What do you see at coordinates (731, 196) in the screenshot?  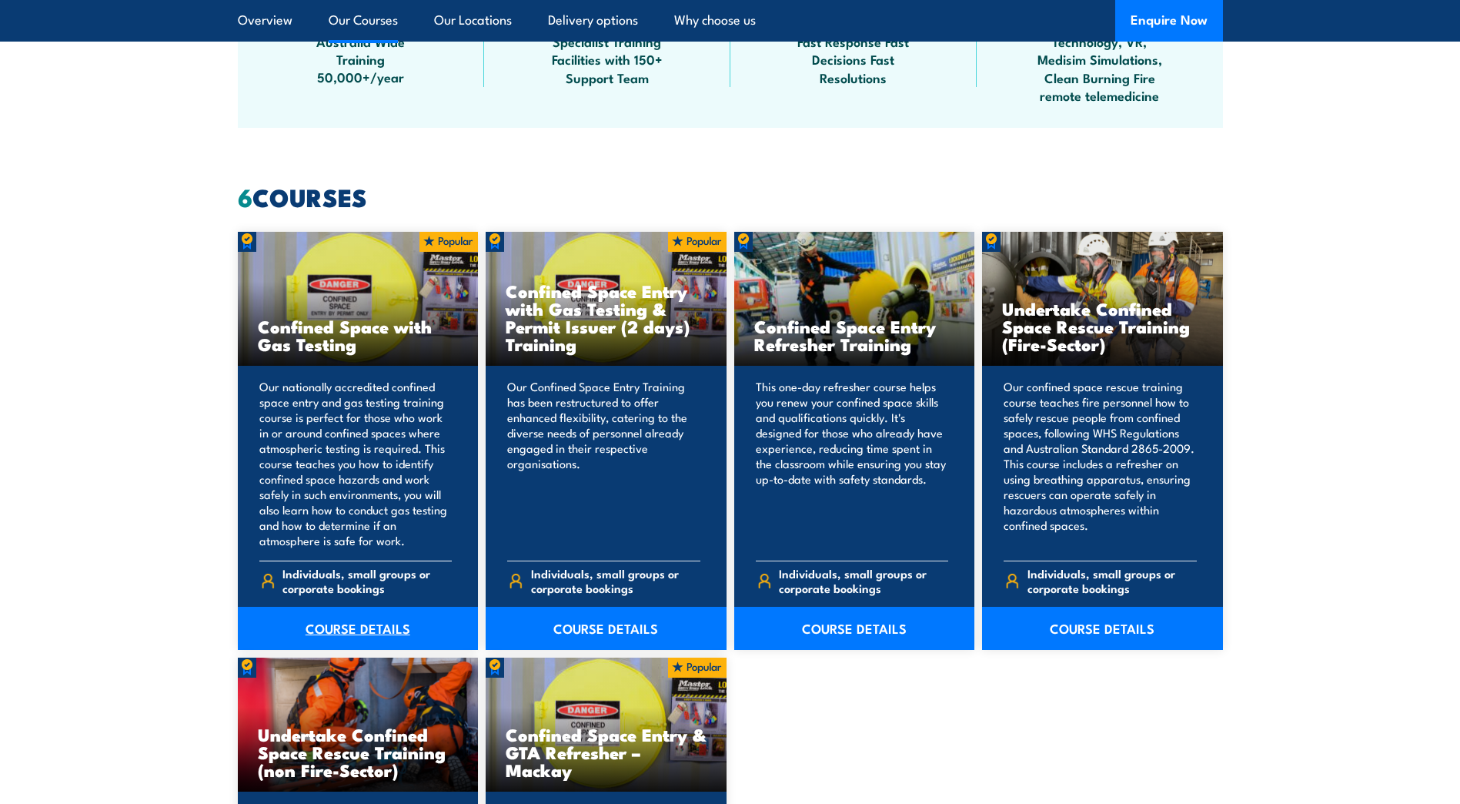 I see `h2: COURSES` at bounding box center [731, 196].